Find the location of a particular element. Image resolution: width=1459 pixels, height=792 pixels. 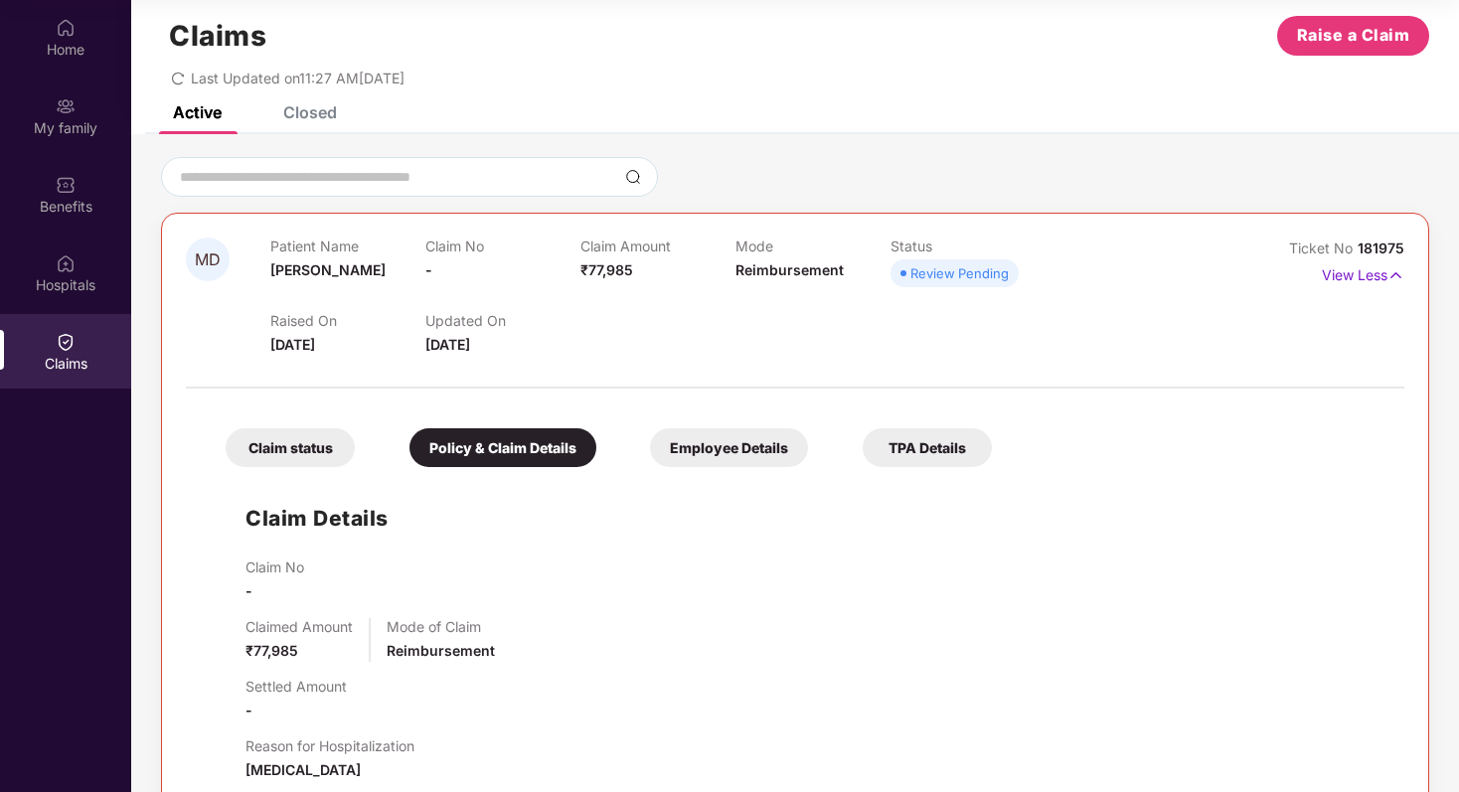

span: Raise a Claim is located at coordinates (1353, 35).